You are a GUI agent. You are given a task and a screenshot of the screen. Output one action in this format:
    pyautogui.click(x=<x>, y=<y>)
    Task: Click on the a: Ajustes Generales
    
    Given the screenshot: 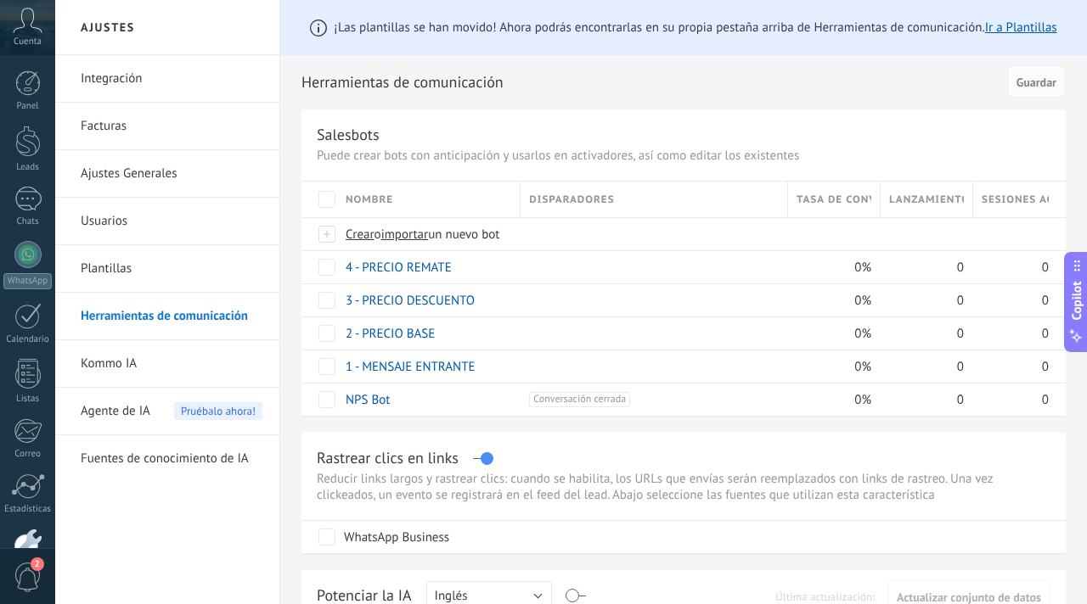 What is the action you would take?
    pyautogui.click(x=171, y=174)
    